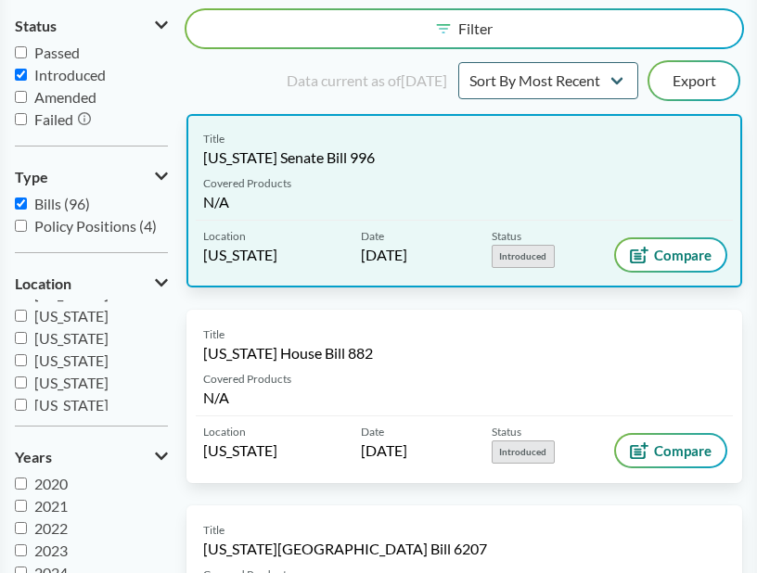 Image resolution: width=757 pixels, height=573 pixels. I want to click on button: Filter, so click(464, 29).